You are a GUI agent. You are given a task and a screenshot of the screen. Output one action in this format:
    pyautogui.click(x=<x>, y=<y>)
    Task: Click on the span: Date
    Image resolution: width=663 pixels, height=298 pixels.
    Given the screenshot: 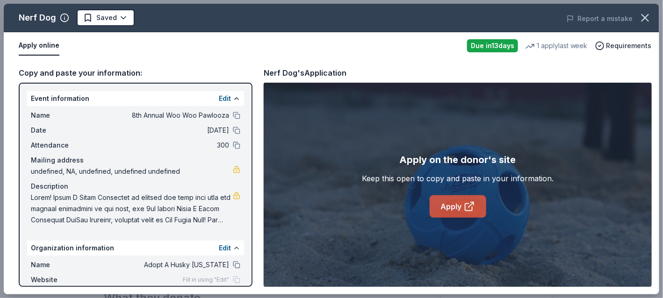 What is the action you would take?
    pyautogui.click(x=62, y=130)
    